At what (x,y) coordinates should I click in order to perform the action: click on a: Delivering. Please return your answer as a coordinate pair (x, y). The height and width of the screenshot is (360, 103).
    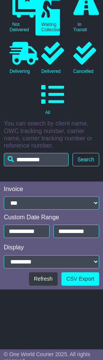
    Looking at the image, I should click on (16, 58).